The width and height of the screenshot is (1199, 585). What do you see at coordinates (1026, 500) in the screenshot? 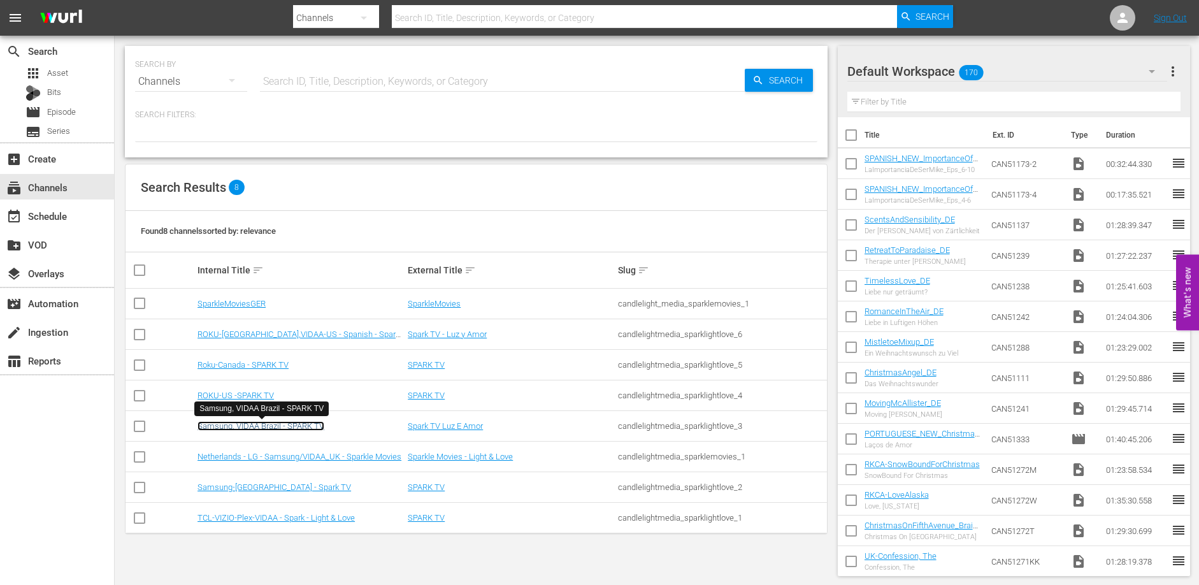
I see `td: CAN51272W` at bounding box center [1026, 500].